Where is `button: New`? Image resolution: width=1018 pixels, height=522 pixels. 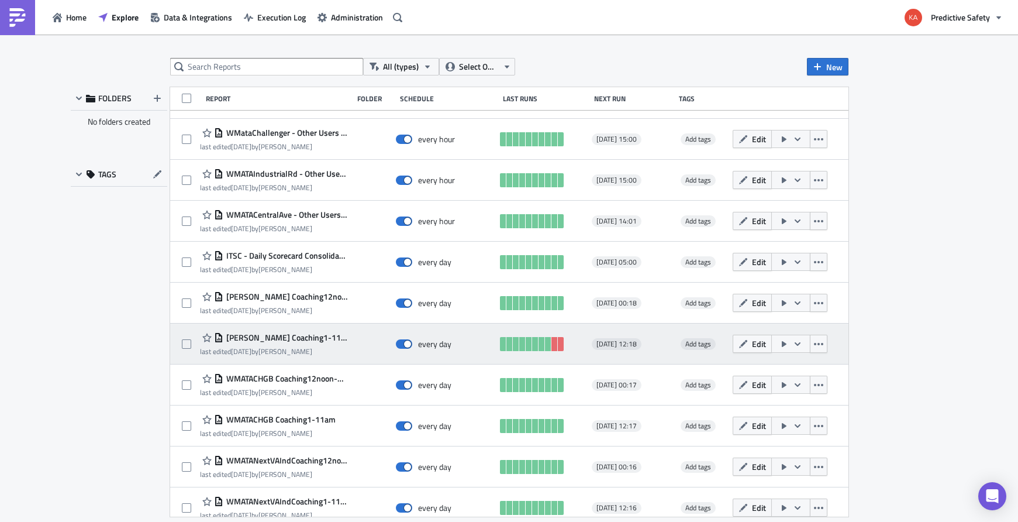
button: New is located at coordinates (828, 67).